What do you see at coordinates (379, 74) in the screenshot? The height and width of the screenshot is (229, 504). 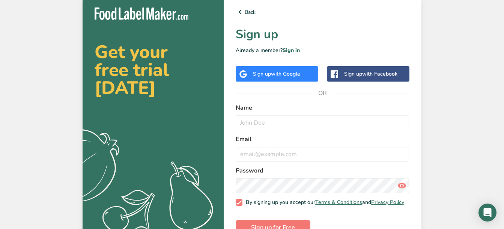 I see `span: with Facebook` at bounding box center [379, 74].